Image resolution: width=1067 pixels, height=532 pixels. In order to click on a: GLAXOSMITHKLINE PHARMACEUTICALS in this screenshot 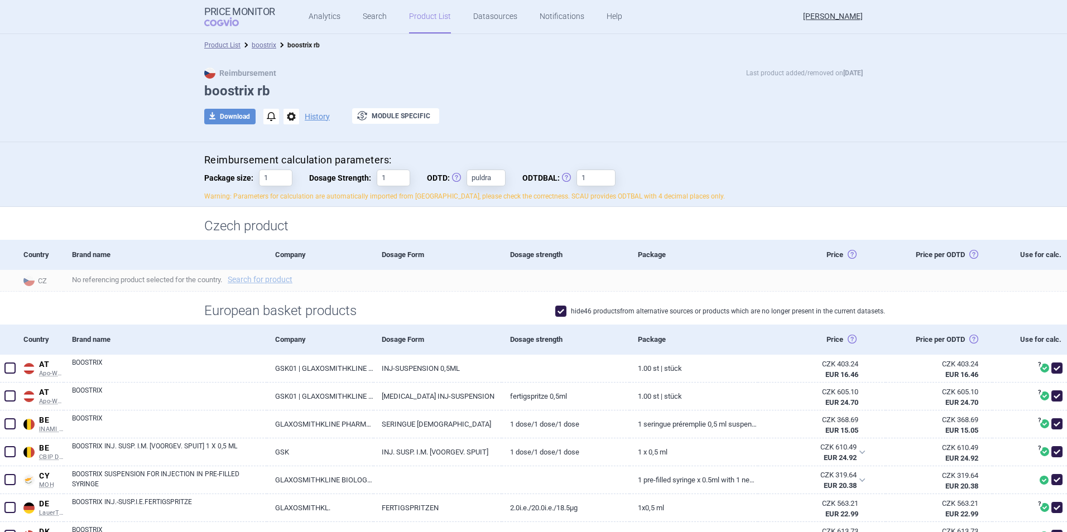, I will do `click(320, 424)`.